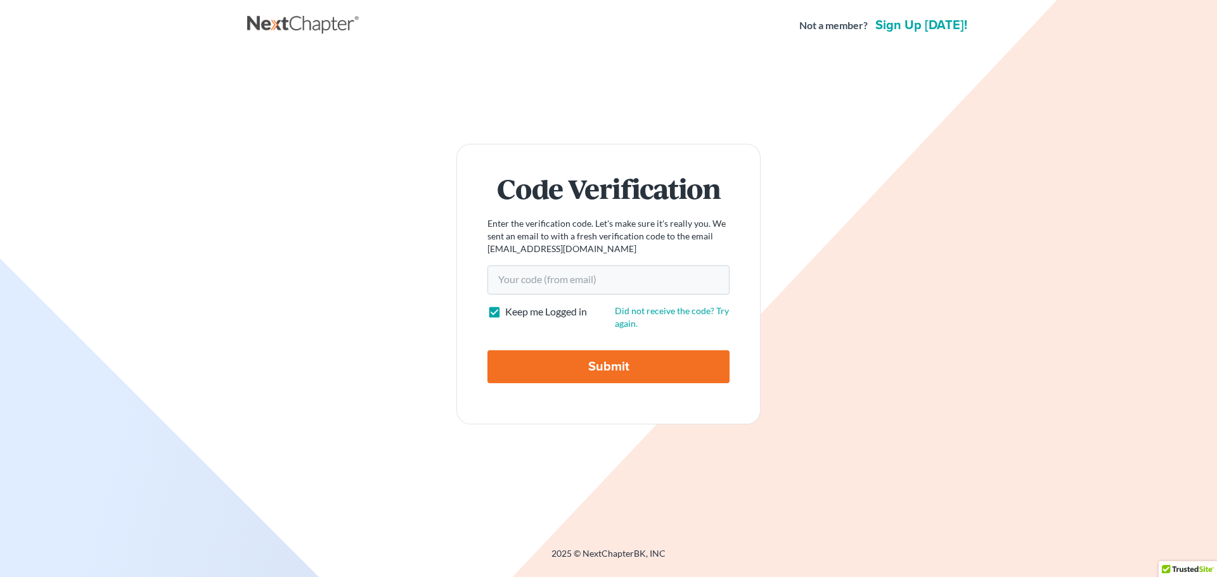 Image resolution: width=1217 pixels, height=577 pixels. What do you see at coordinates (609, 280) in the screenshot?
I see `input: Your code (from email)` at bounding box center [609, 280].